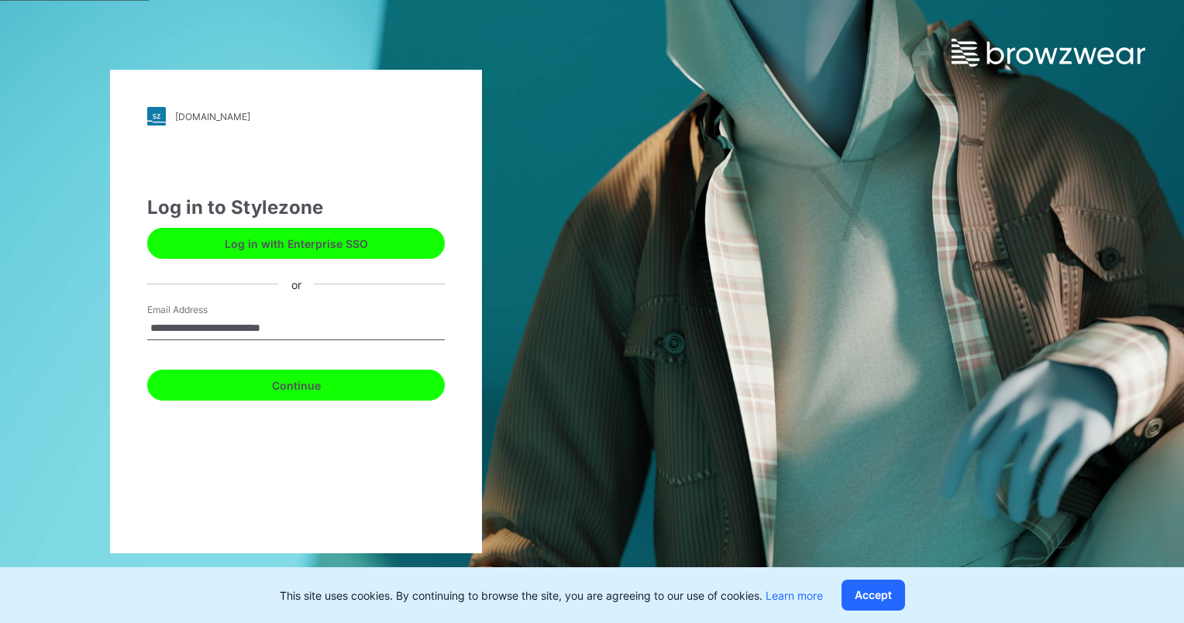 This screenshot has height=623, width=1184. Describe the element at coordinates (1048, 53) in the screenshot. I see `img: browzwear-logo.e42bd6dac1945053ebaf764b6aa21510.svg` at that location.